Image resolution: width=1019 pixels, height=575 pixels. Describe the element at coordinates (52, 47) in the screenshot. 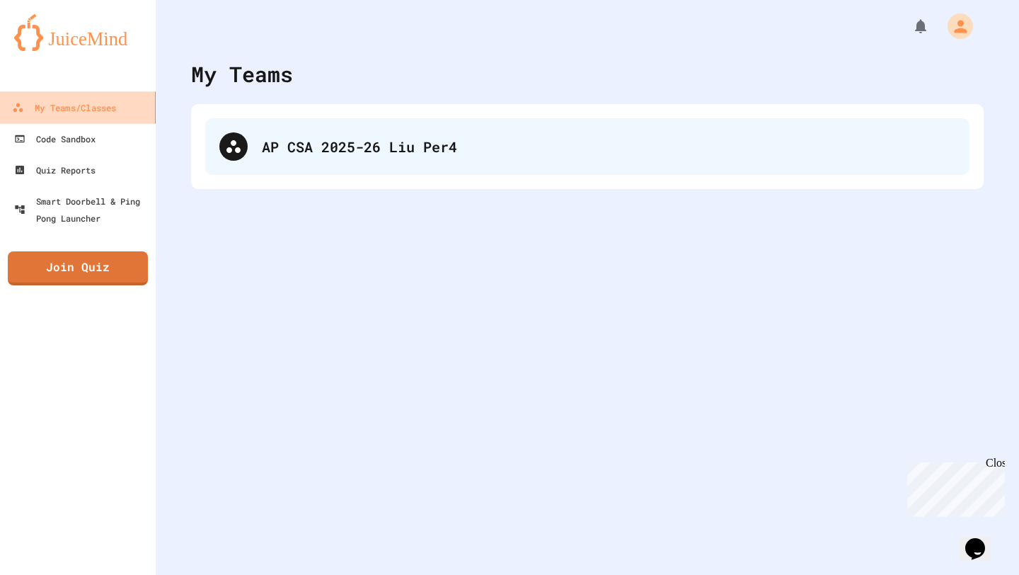

I see `div: Chat with us now!Close` at that location.